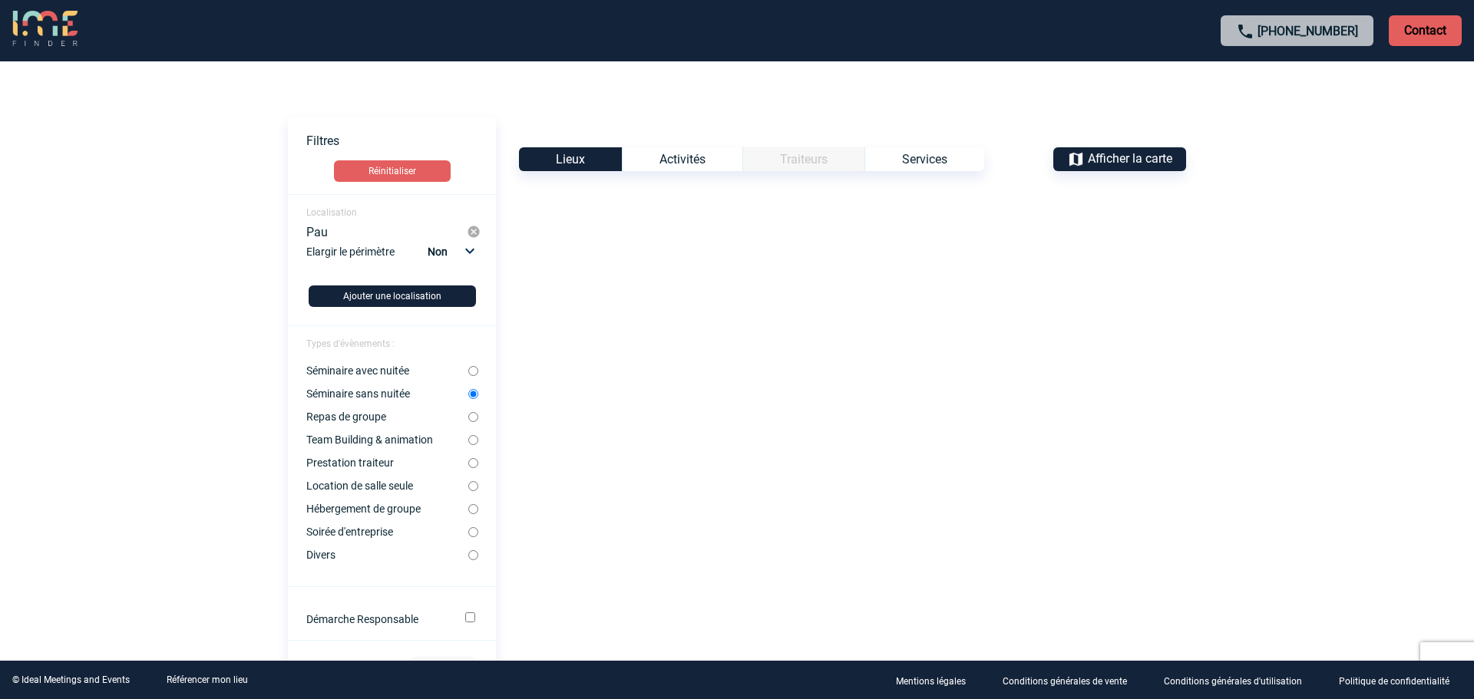 The width and height of the screenshot is (1474, 699). Describe the element at coordinates (392, 171) in the screenshot. I see `a: Réinitialiser` at that location.